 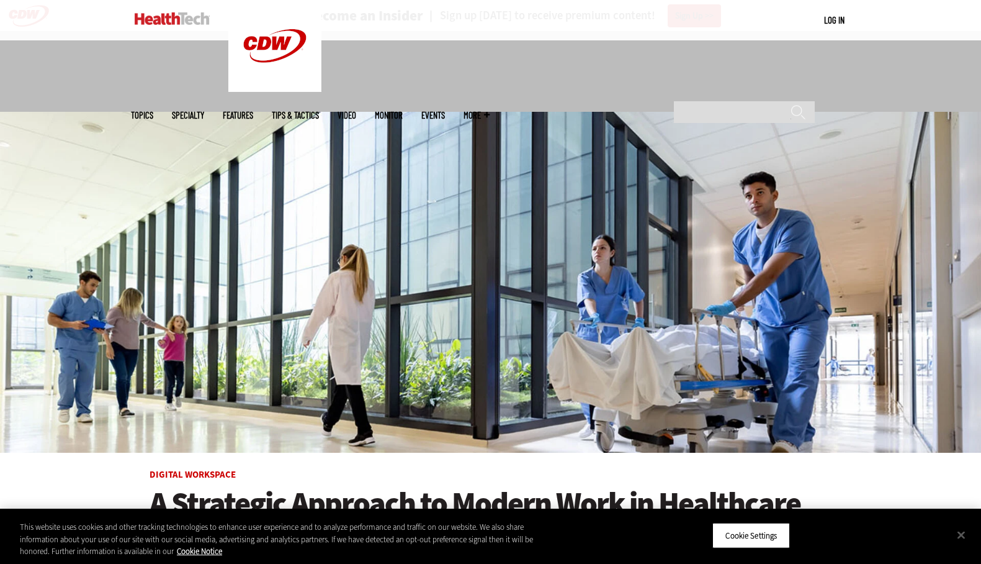 What do you see at coordinates (172, 19) in the screenshot?
I see `img: Home` at bounding box center [172, 19].